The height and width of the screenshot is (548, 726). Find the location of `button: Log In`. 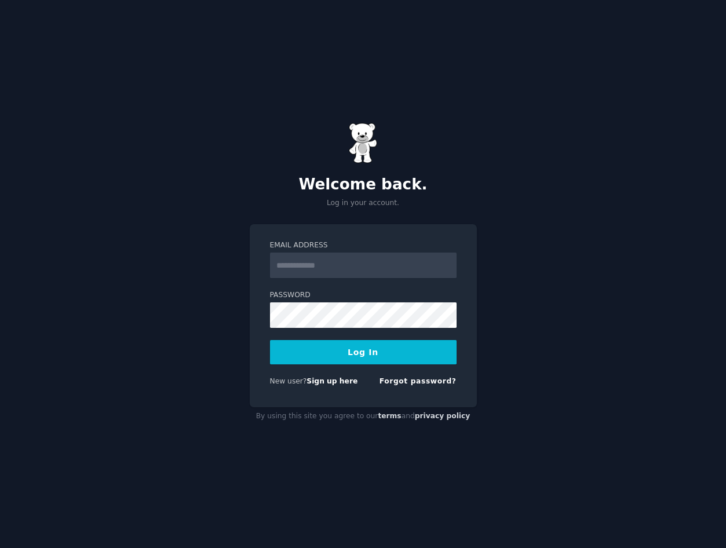

button: Log In is located at coordinates (363, 352).